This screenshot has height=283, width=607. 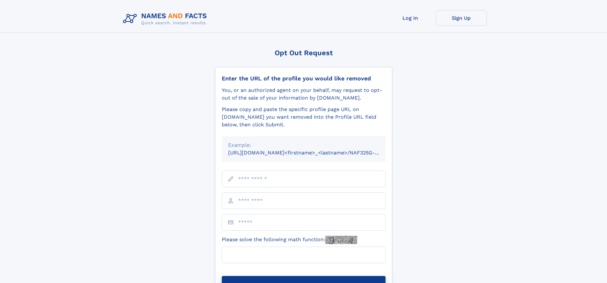 I want to click on div: Example:, so click(x=304, y=145).